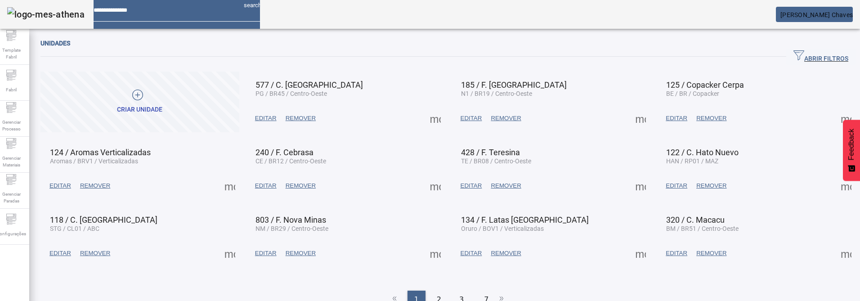 The image size is (860, 301). Describe the element at coordinates (140, 102) in the screenshot. I see `button: Criar unidade` at that location.